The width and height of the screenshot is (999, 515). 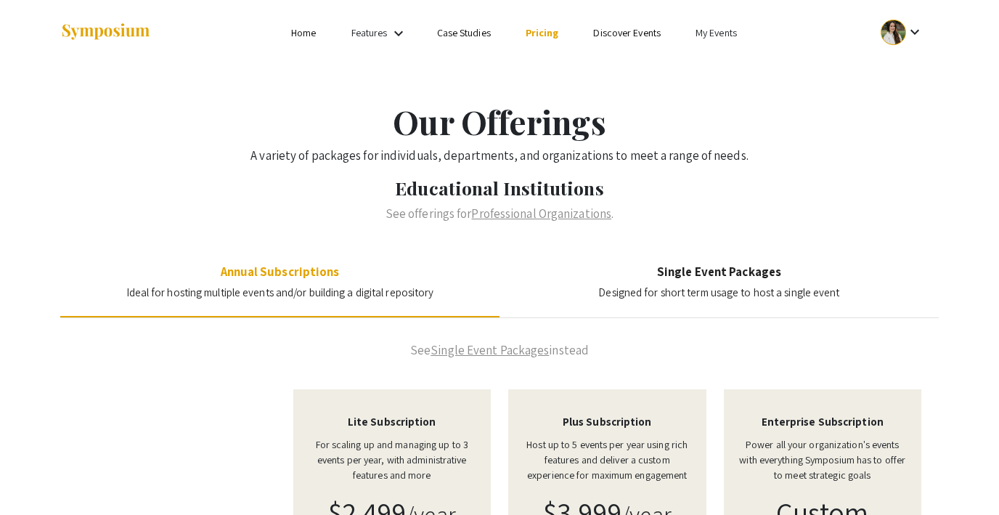 I want to click on mat-icon: Expand Features list, so click(x=398, y=33).